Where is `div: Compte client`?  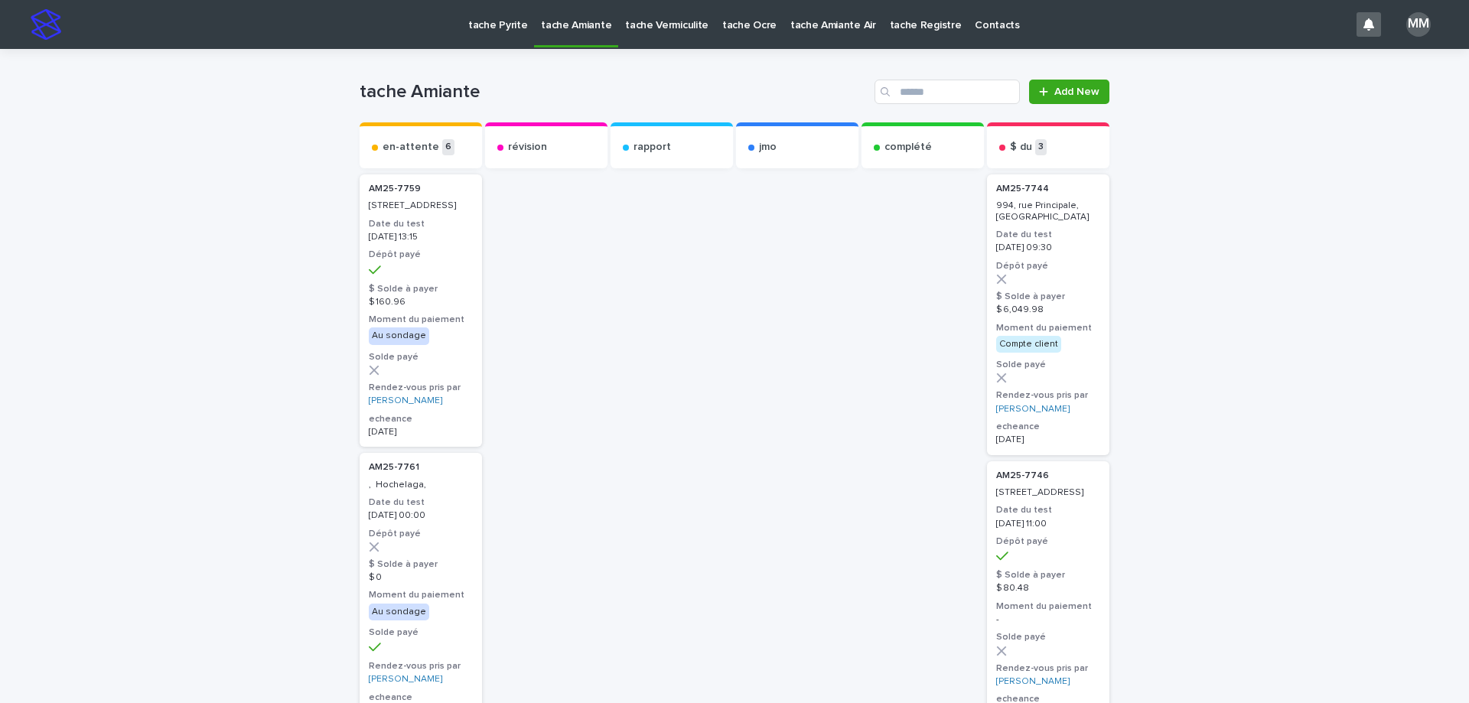
div: Compte client is located at coordinates (1029, 344).